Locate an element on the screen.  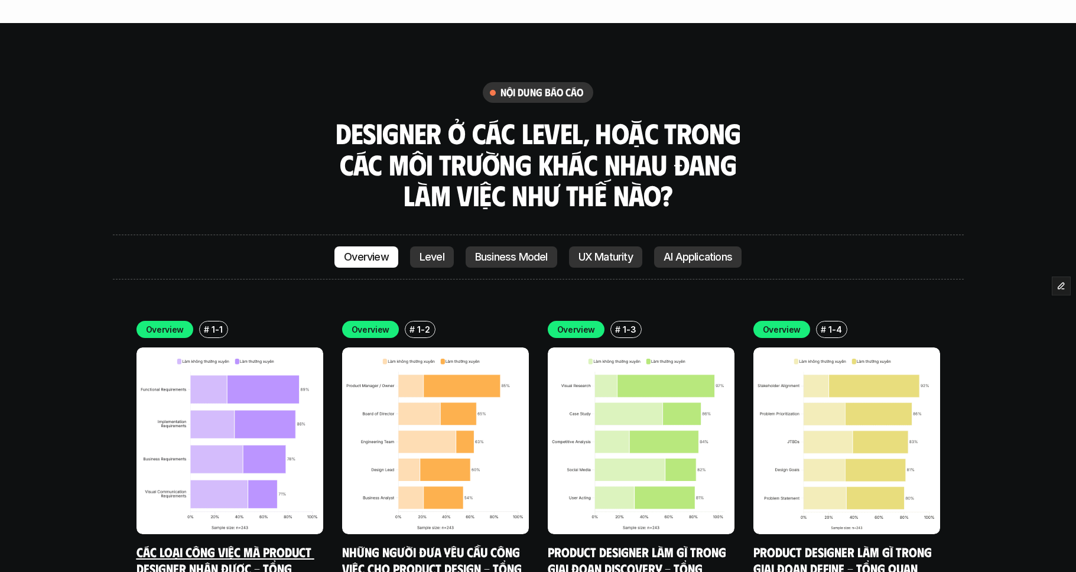
h6: nội dung báo cáo is located at coordinates (542, 92).